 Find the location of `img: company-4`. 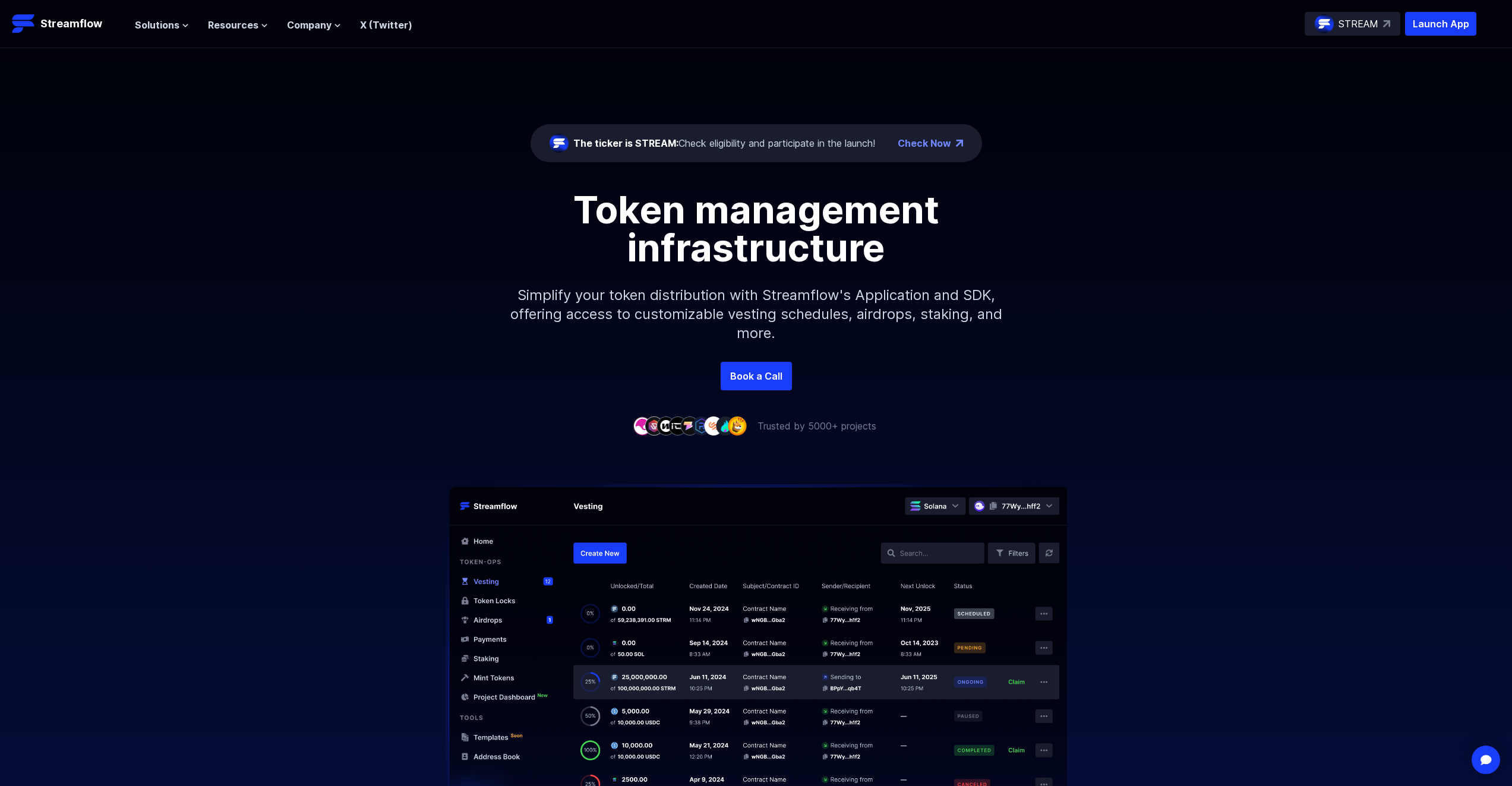

img: company-4 is located at coordinates (678, 426).